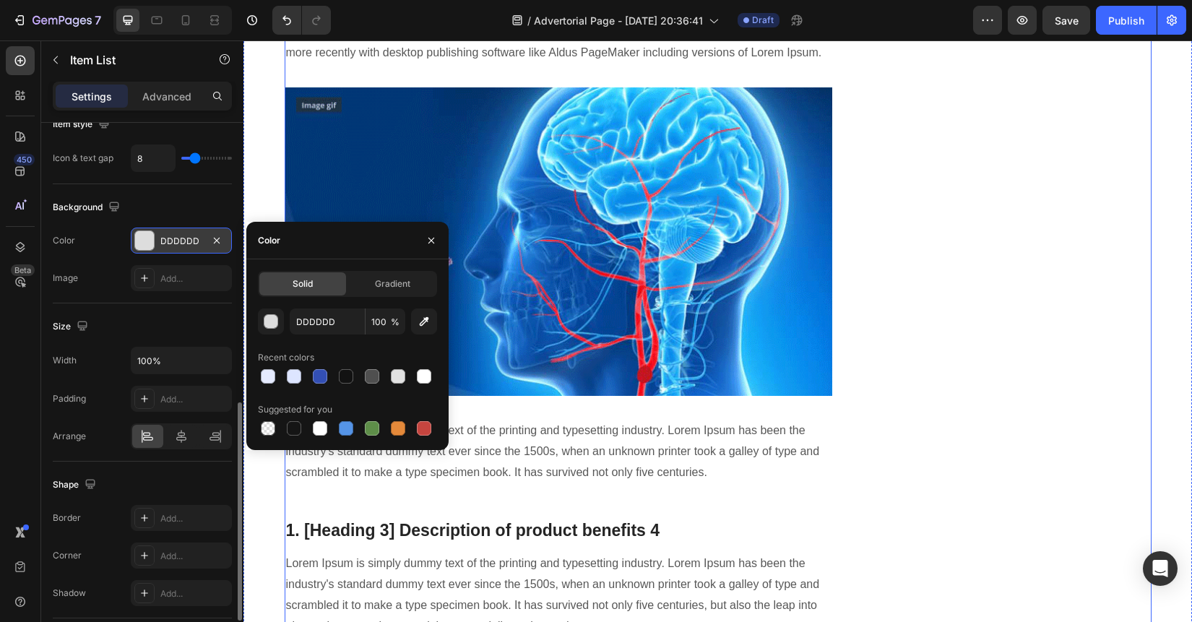 Image resolution: width=1192 pixels, height=622 pixels. Describe the element at coordinates (22, 270) in the screenshot. I see `div: Beta` at that location.